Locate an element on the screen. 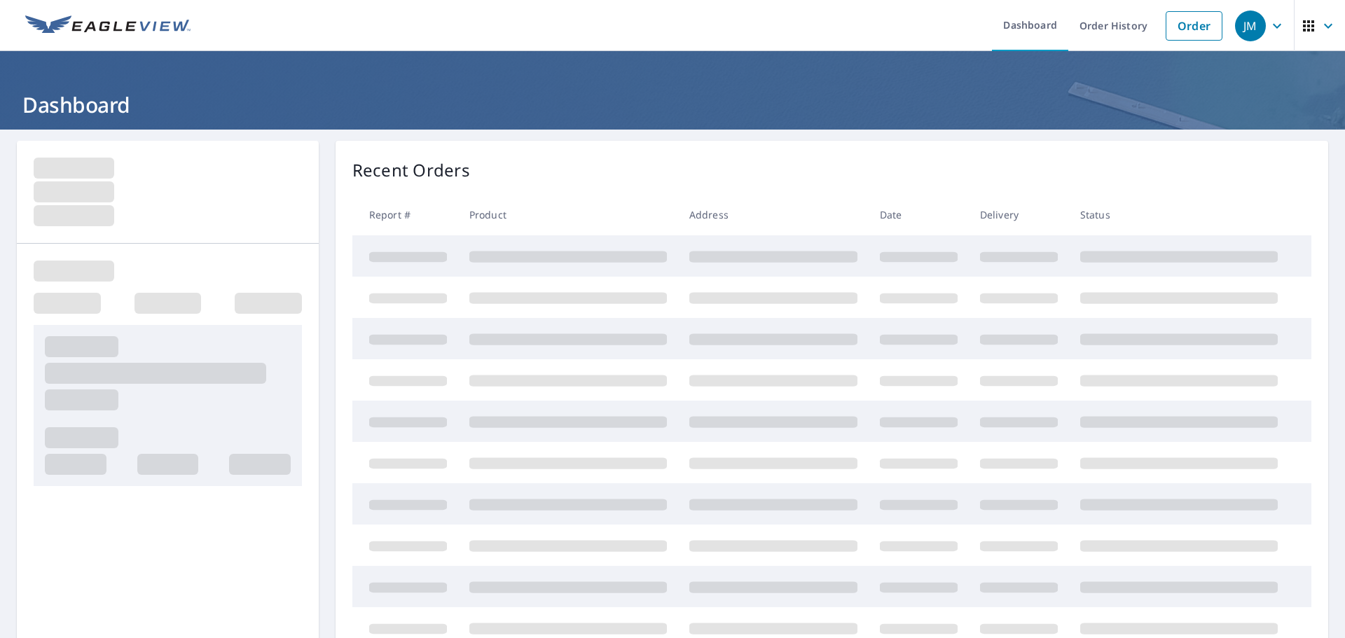 This screenshot has height=638, width=1345. th: Delivery is located at coordinates (1018, 214).